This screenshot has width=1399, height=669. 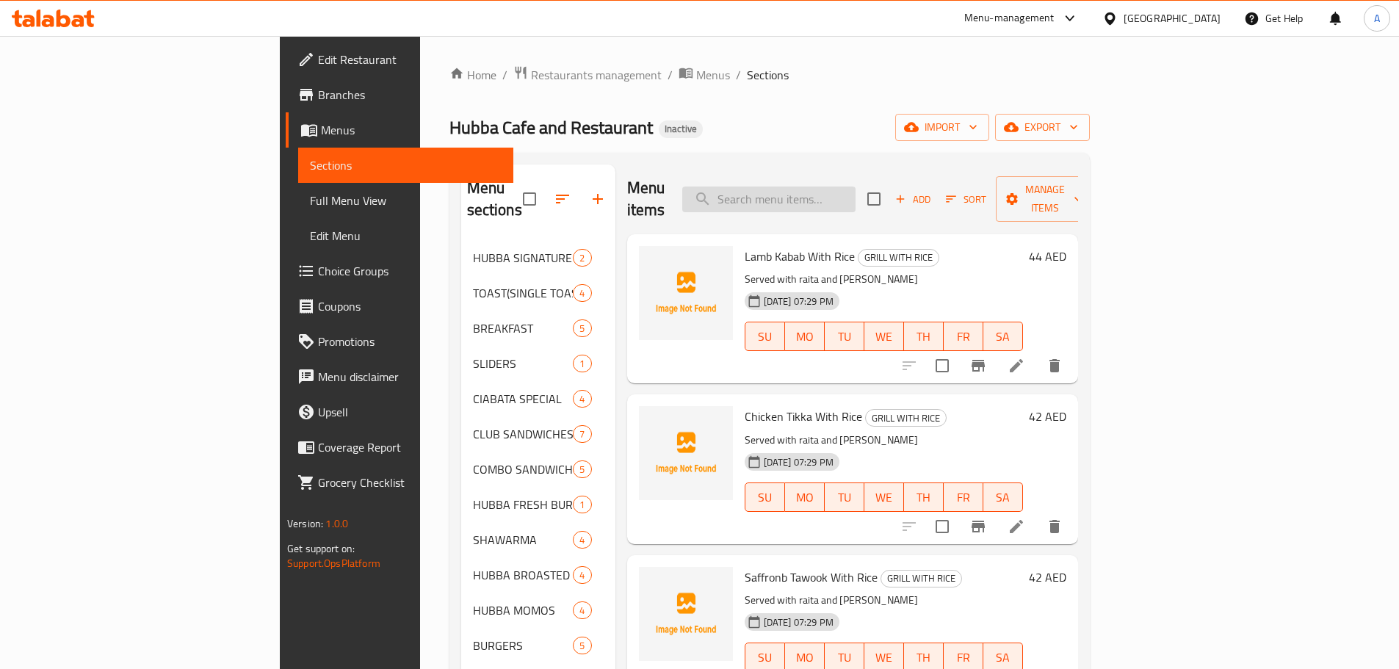 I want to click on a: Menus, so click(x=704, y=75).